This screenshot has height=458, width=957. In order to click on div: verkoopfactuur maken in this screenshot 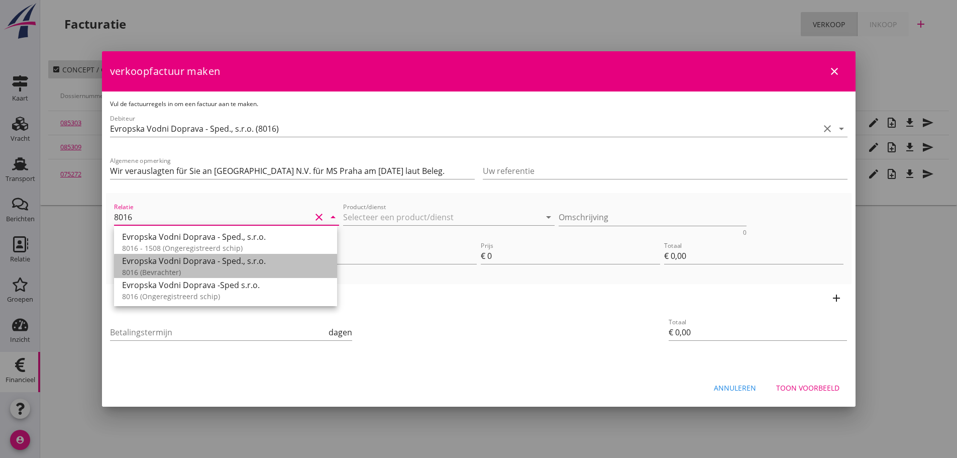, I will do `click(479, 71)`.